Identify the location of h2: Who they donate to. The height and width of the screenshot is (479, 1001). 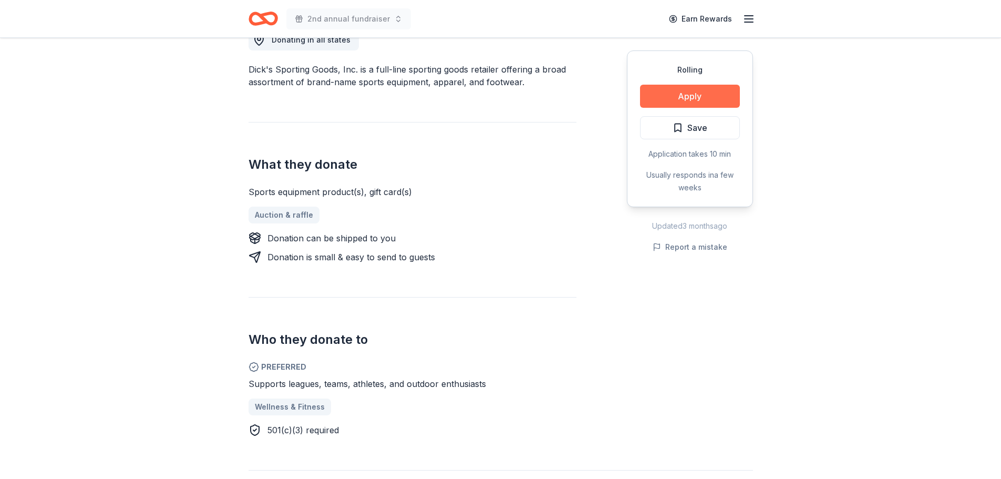
(412, 339).